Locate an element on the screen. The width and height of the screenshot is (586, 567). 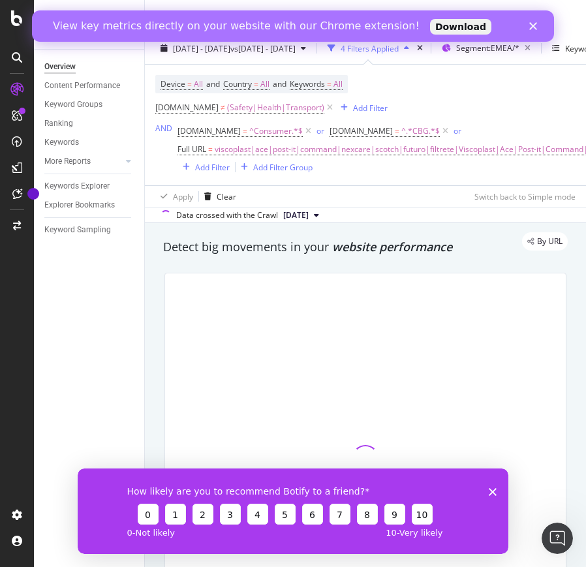
button: 5 is located at coordinates (208, 46).